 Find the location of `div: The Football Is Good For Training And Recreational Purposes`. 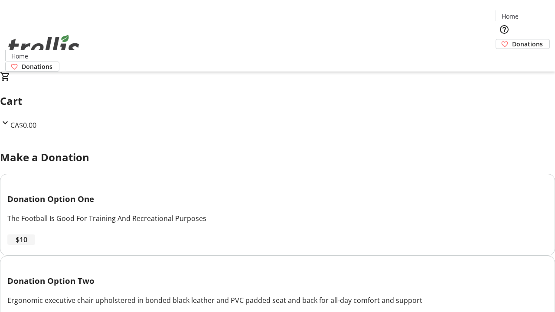

div: The Football Is Good For Training And Recreational Purposes is located at coordinates (278, 219).